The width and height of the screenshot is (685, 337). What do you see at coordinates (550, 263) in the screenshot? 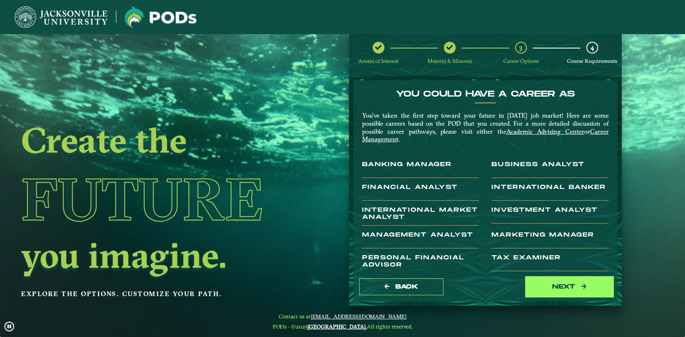
I see `h3: Tax Examiner` at bounding box center [550, 263].